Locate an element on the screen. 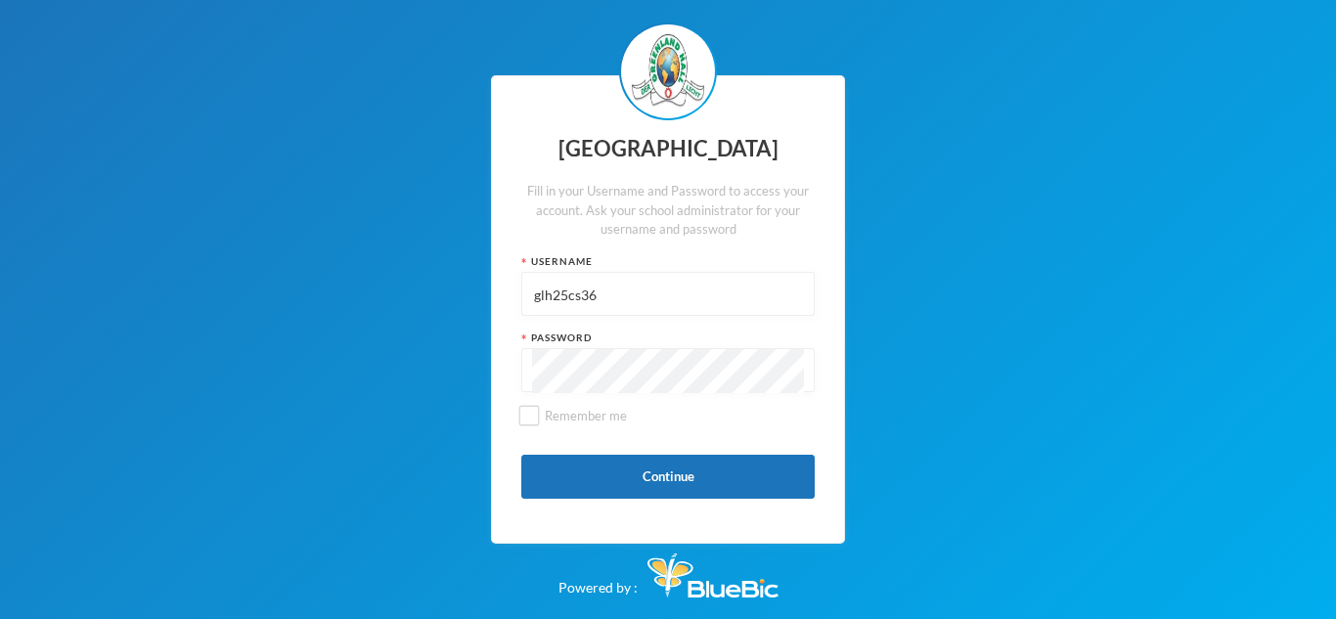 This screenshot has height=619, width=1336. span: Remember me is located at coordinates (586, 416).